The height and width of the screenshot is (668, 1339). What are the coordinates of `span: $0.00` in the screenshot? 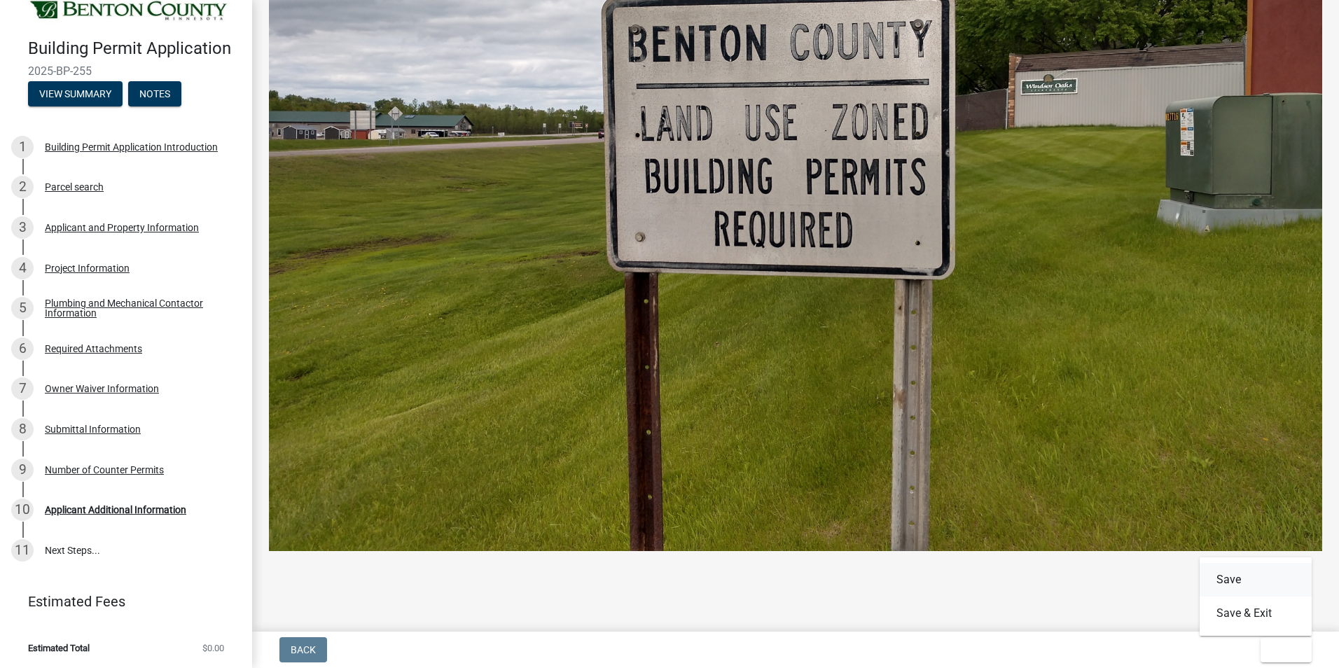 It's located at (213, 648).